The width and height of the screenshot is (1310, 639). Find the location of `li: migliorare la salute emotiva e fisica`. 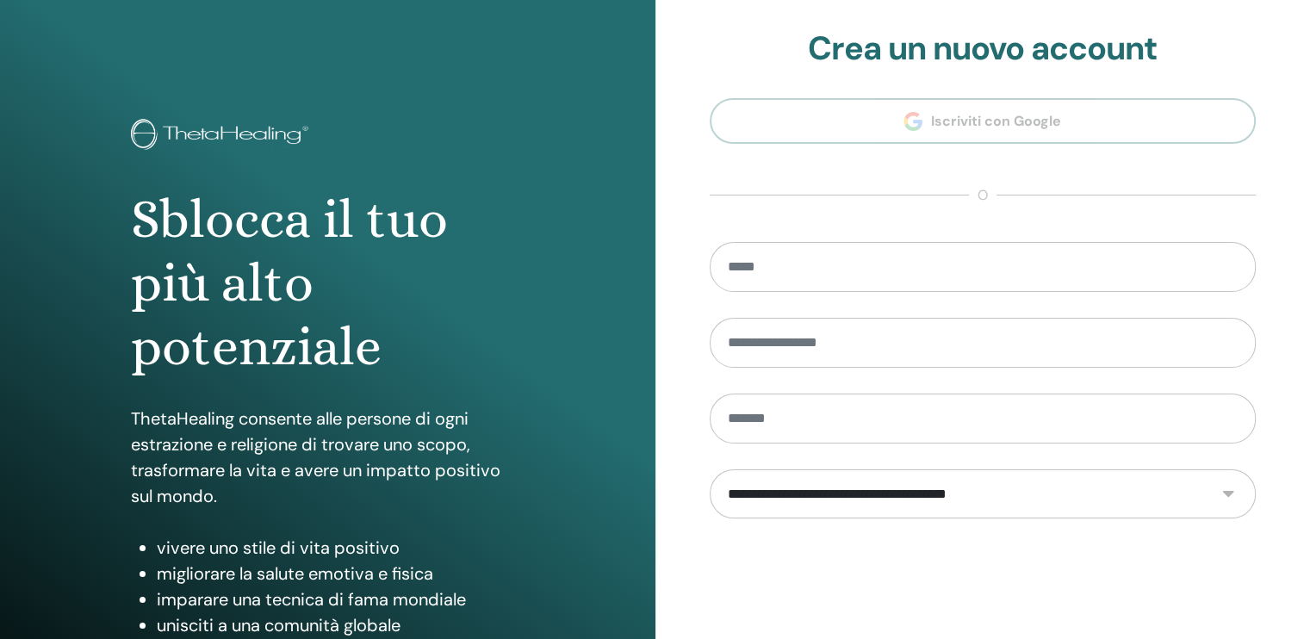

li: migliorare la salute emotiva e fisica is located at coordinates (340, 573).